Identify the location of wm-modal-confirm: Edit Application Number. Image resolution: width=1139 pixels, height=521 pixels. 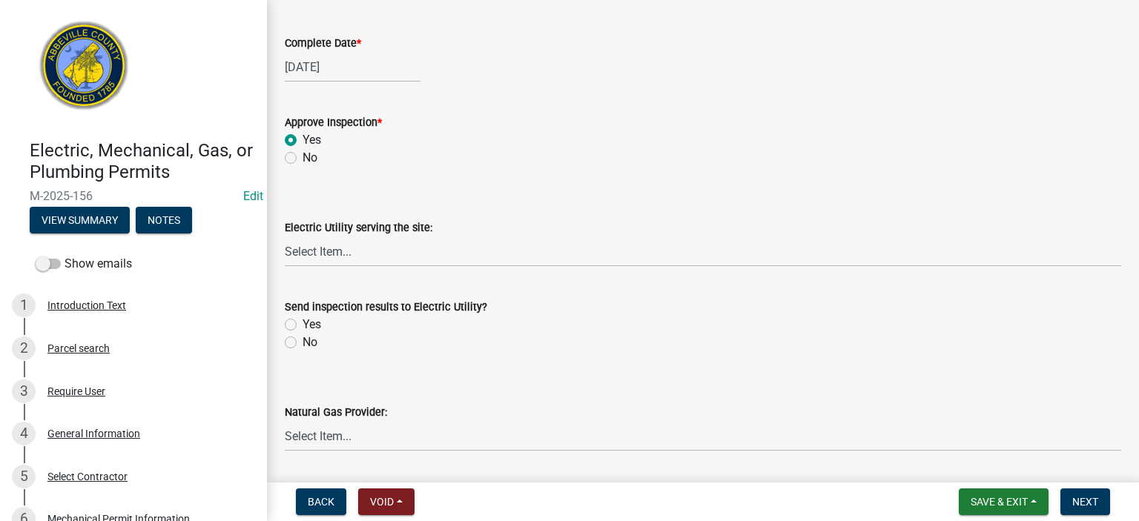
(253, 196).